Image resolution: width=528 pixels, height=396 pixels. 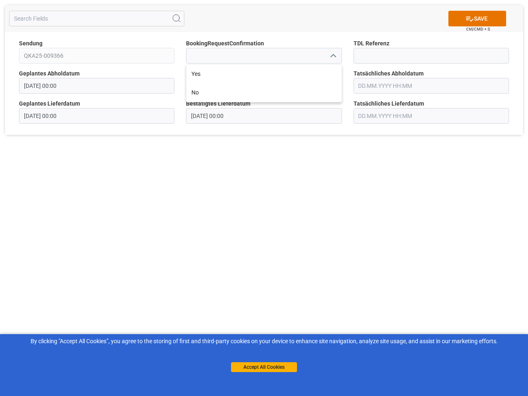 What do you see at coordinates (263, 92) in the screenshot?
I see `div: No` at bounding box center [263, 92].